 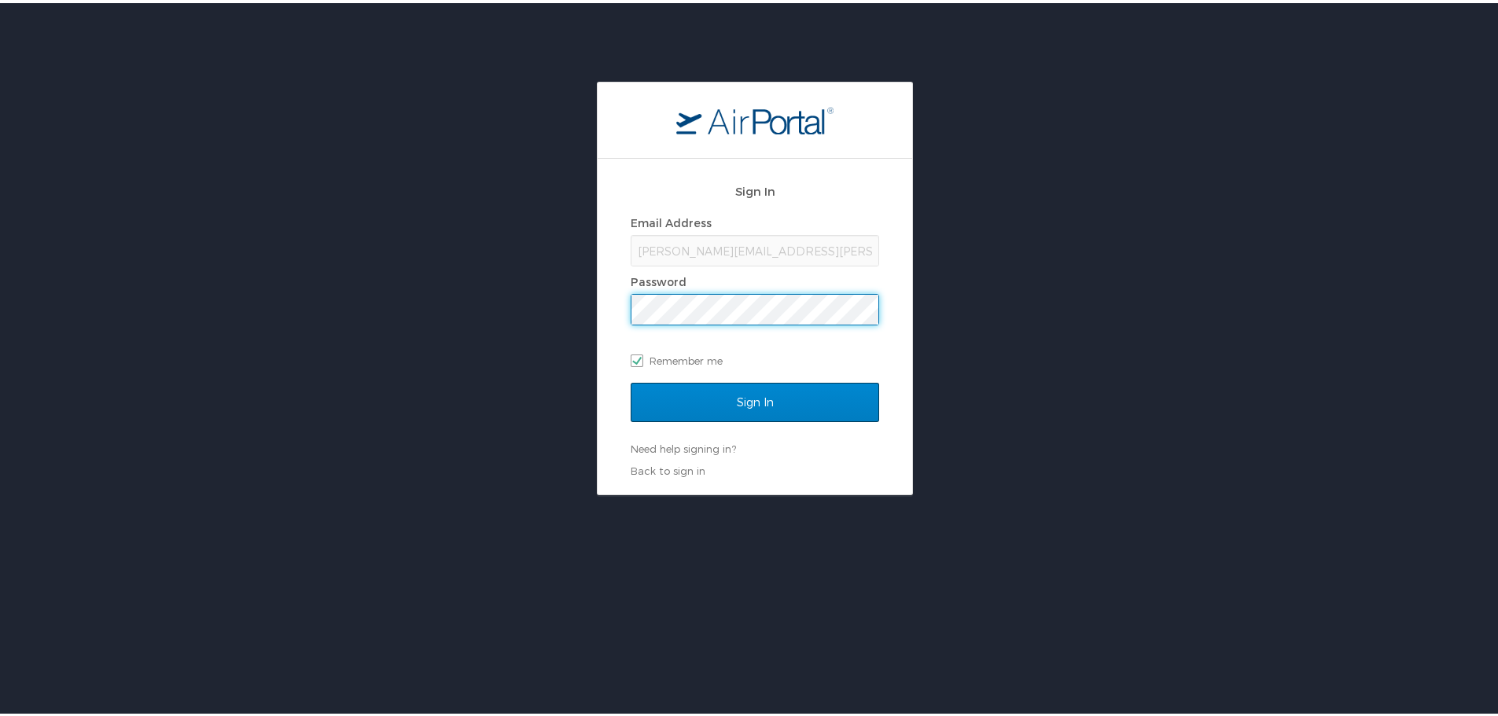 What do you see at coordinates (671, 219) in the screenshot?
I see `label: Email Address` at bounding box center [671, 219].